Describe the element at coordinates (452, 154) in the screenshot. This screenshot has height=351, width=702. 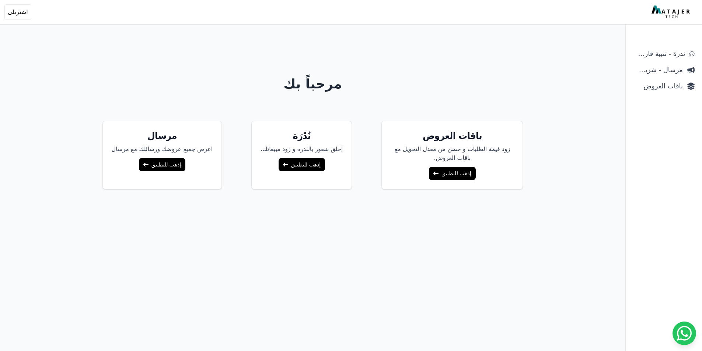
I see `p: زود قيمة الطلبات و حسن من معدل التحويل مغ باقات العروض.` at that location.